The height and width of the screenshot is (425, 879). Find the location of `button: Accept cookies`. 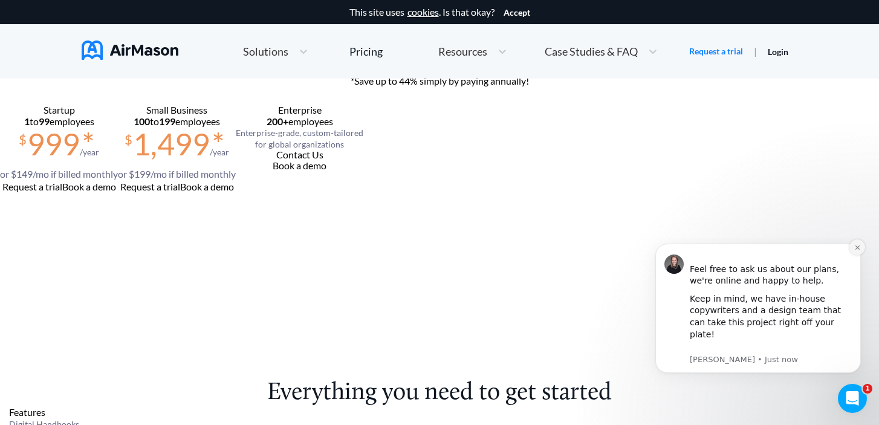

button: Accept cookies is located at coordinates (517, 13).